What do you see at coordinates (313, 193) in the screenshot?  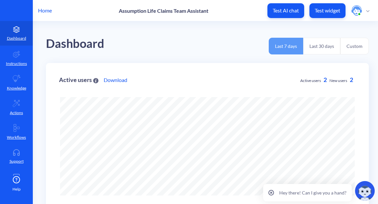 I see `p: Hey there! Can I give you a hand?` at bounding box center [313, 193].